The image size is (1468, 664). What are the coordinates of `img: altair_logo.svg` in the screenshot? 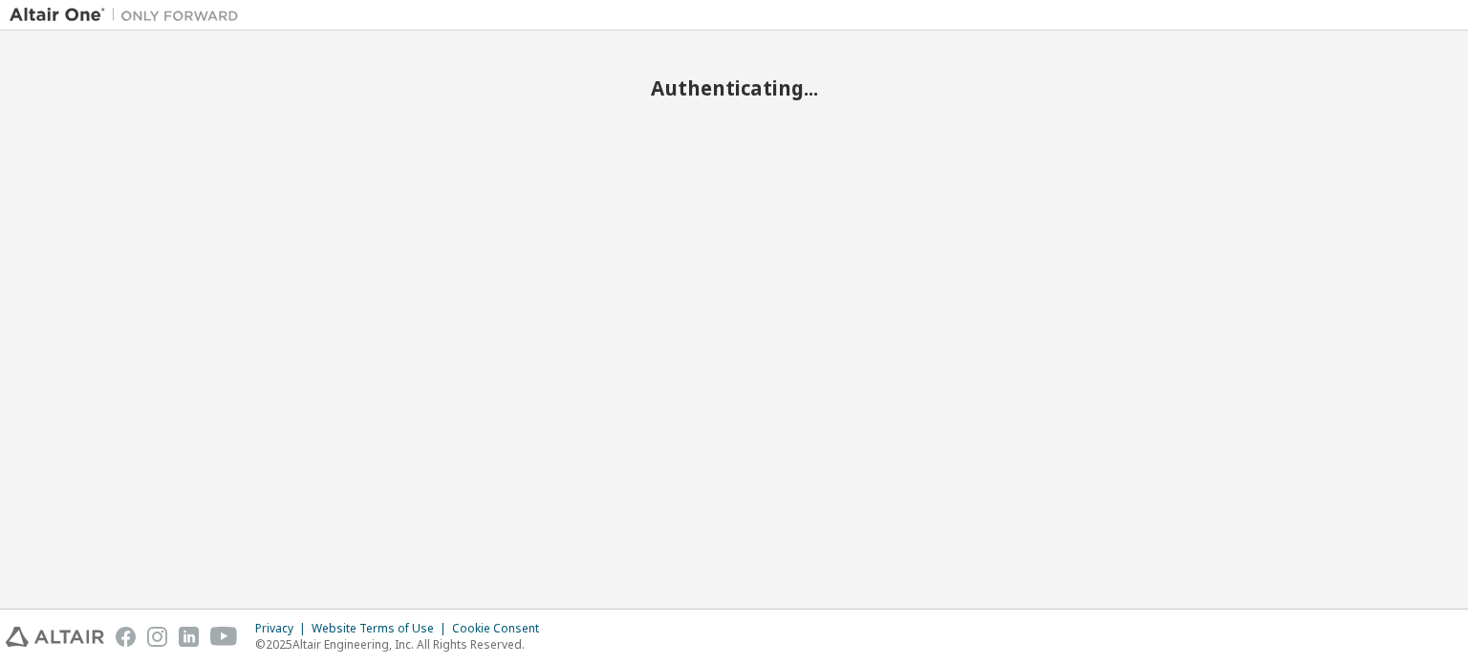 It's located at (54, 636).